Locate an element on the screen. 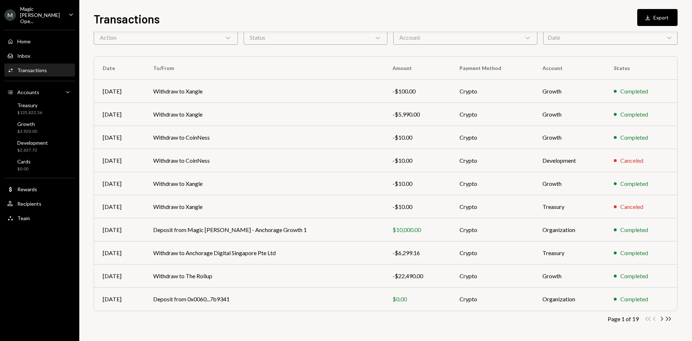  a: Development$2,637.72 is located at coordinates (40, 146).